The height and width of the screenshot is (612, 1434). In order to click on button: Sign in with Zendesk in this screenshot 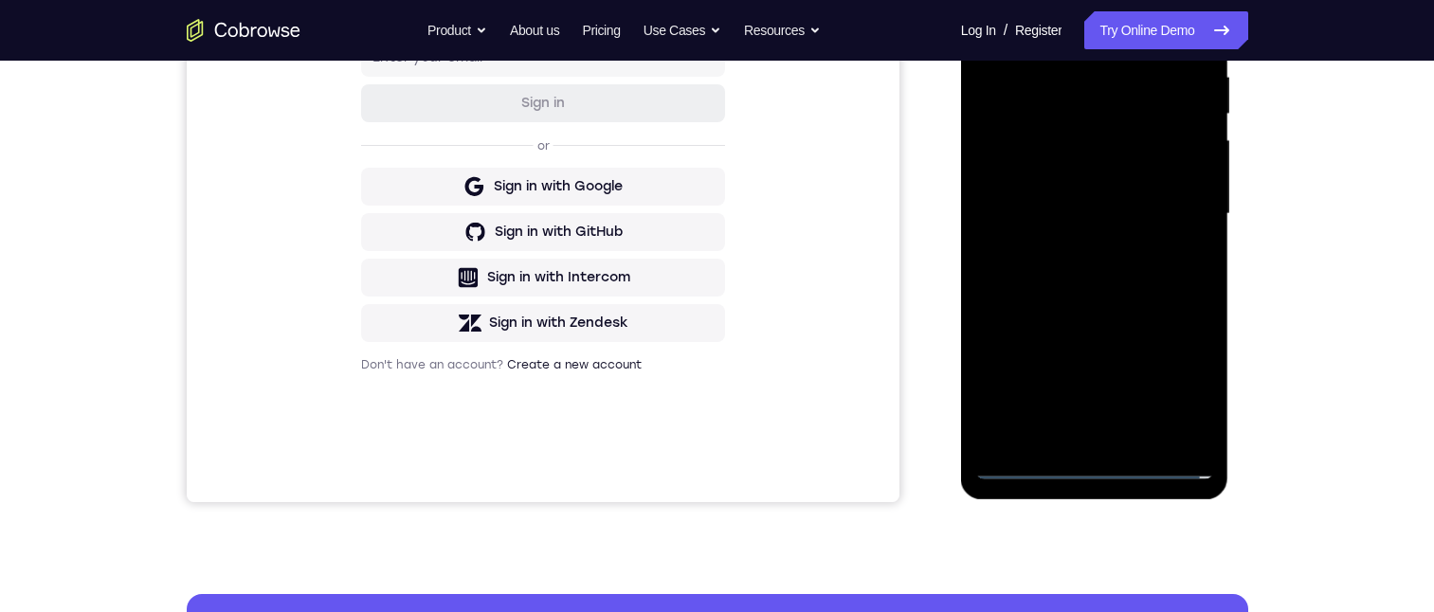, I will do `click(356, 456)`.